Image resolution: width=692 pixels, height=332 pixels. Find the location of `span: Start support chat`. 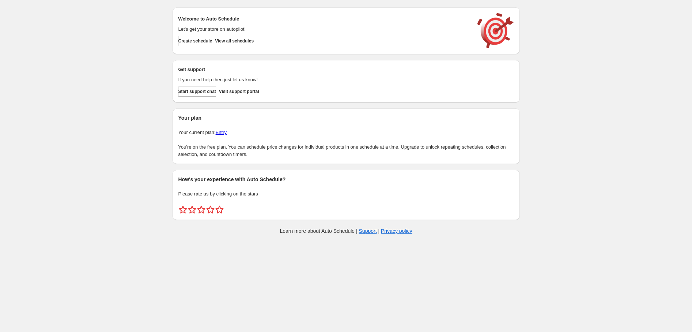

span: Start support chat is located at coordinates (197, 91).